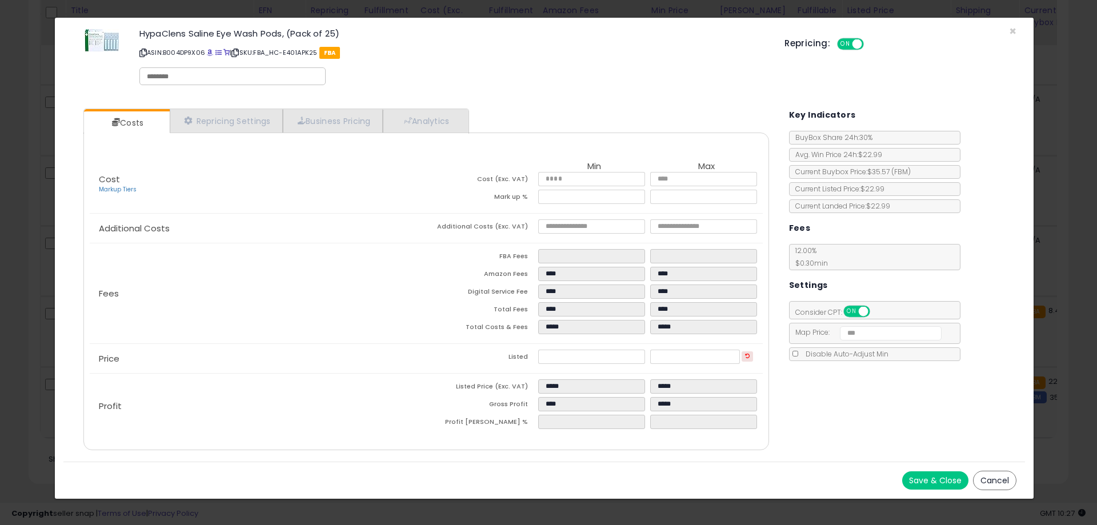 This screenshot has height=525, width=1097. I want to click on td: Total Costs & Fees, so click(482, 329).